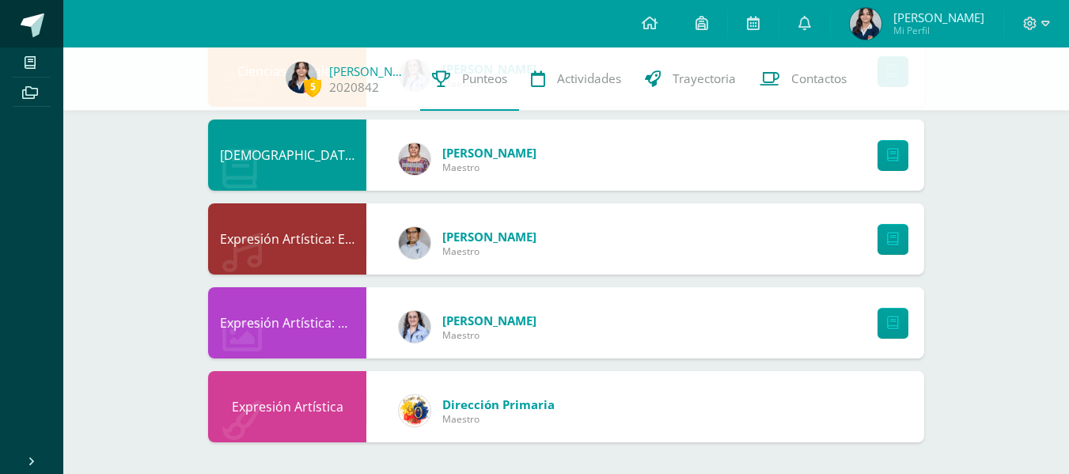 This screenshot has width=1069, height=474. I want to click on img: 7f600a662924718df360360cce82d692.png, so click(415, 159).